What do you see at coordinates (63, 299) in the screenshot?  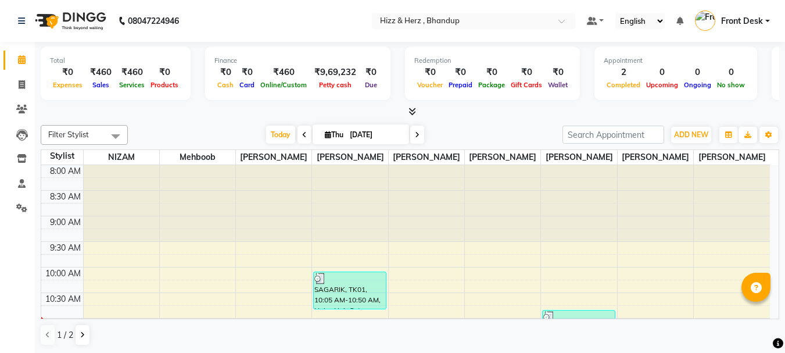 I see `div: 10:30 AM` at bounding box center [63, 299].